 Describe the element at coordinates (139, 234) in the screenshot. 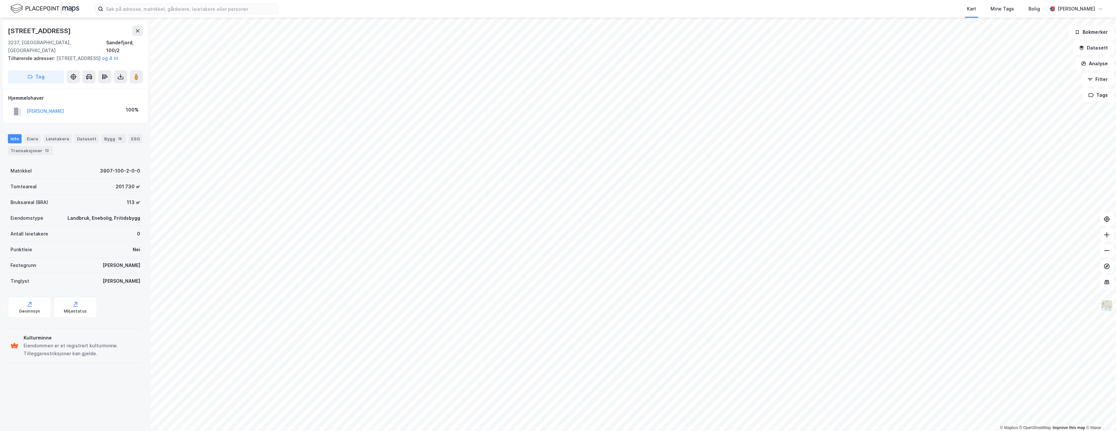

I see `div: 0` at that location.